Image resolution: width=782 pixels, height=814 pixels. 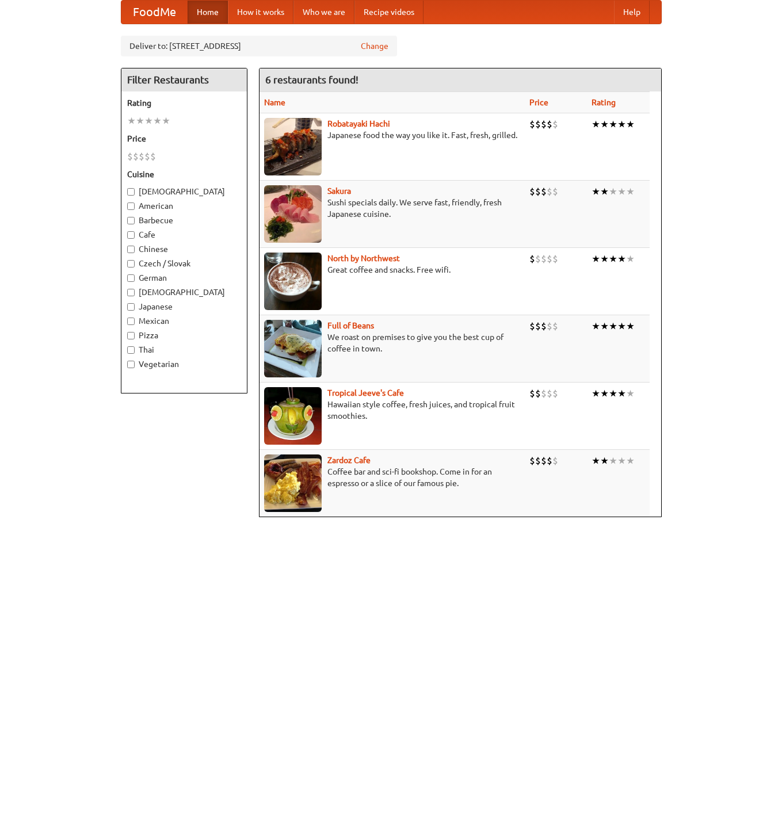 What do you see at coordinates (131, 321) in the screenshot?
I see `input: Mexican` at bounding box center [131, 321].